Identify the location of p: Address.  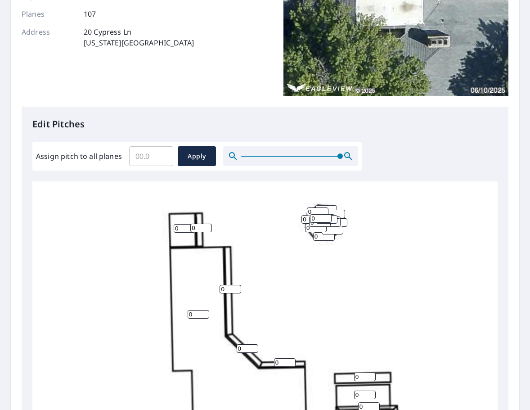
(49, 37).